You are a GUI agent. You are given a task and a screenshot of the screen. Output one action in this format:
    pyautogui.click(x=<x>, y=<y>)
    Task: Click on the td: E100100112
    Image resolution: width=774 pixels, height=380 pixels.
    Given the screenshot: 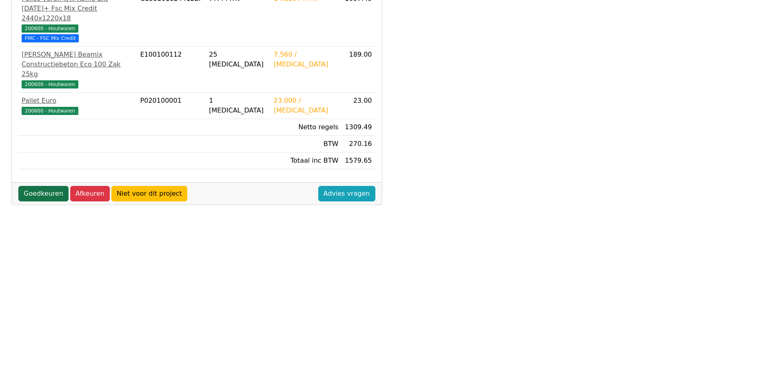 What is the action you would take?
    pyautogui.click(x=171, y=69)
    